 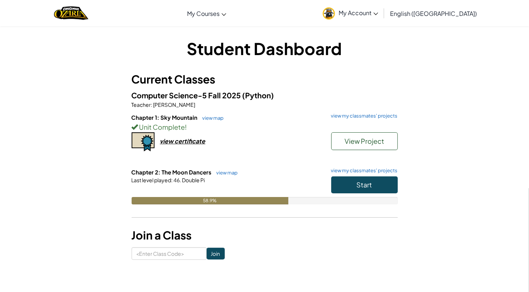 I want to click on span: (Python), so click(x=258, y=95).